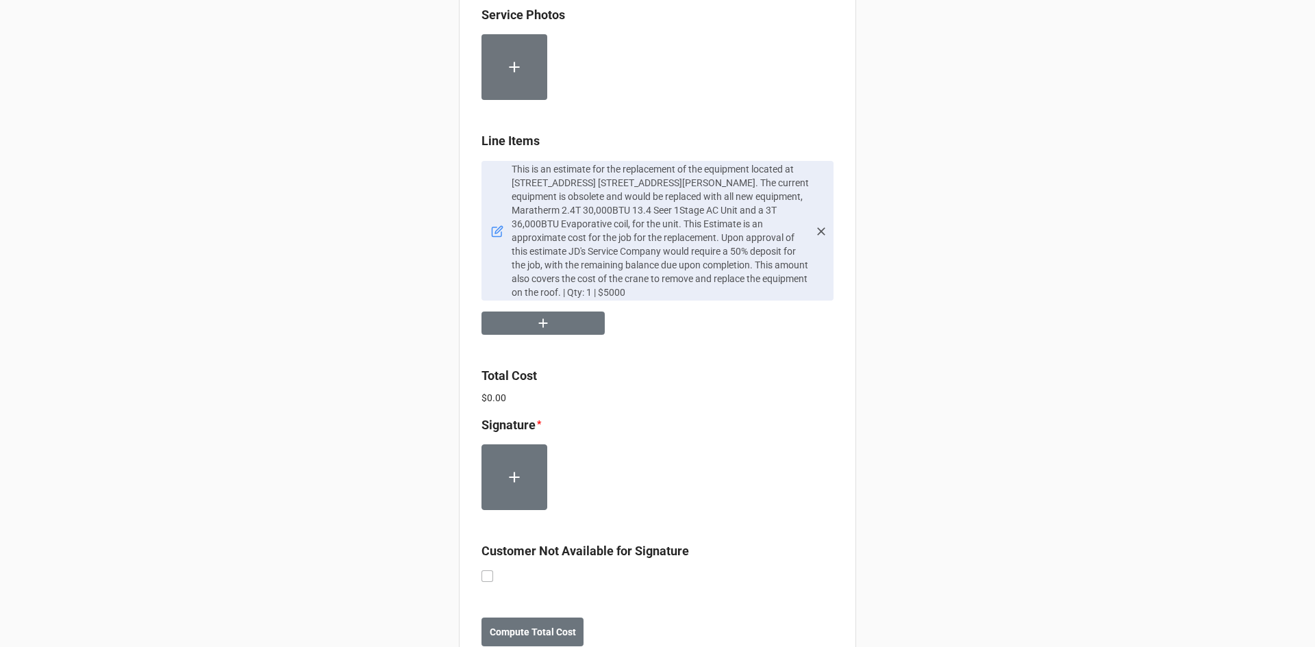  Describe the element at coordinates (523, 15) in the screenshot. I see `label: Service Photos` at that location.